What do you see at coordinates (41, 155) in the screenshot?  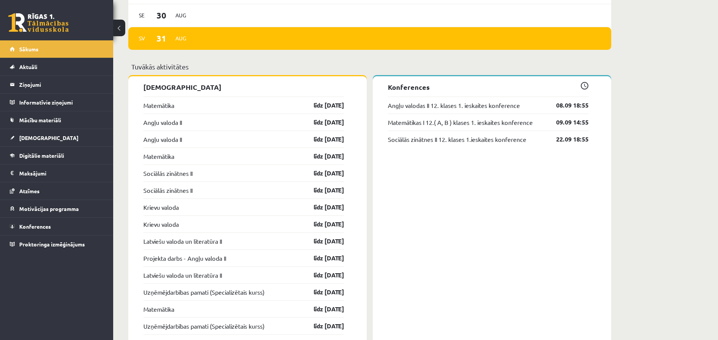 I see `span: Digitālie materiāli` at bounding box center [41, 155].